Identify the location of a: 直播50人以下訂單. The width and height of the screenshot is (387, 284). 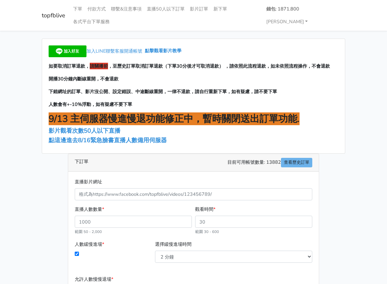
(166, 9).